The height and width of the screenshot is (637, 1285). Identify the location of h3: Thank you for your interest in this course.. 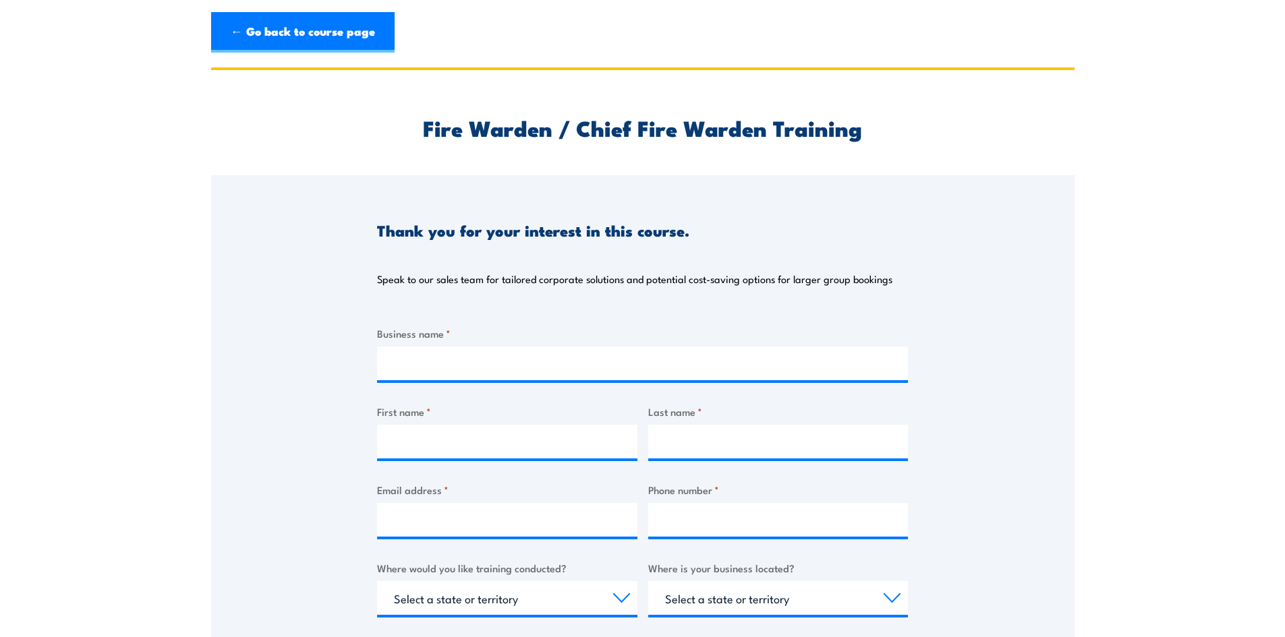
(533, 230).